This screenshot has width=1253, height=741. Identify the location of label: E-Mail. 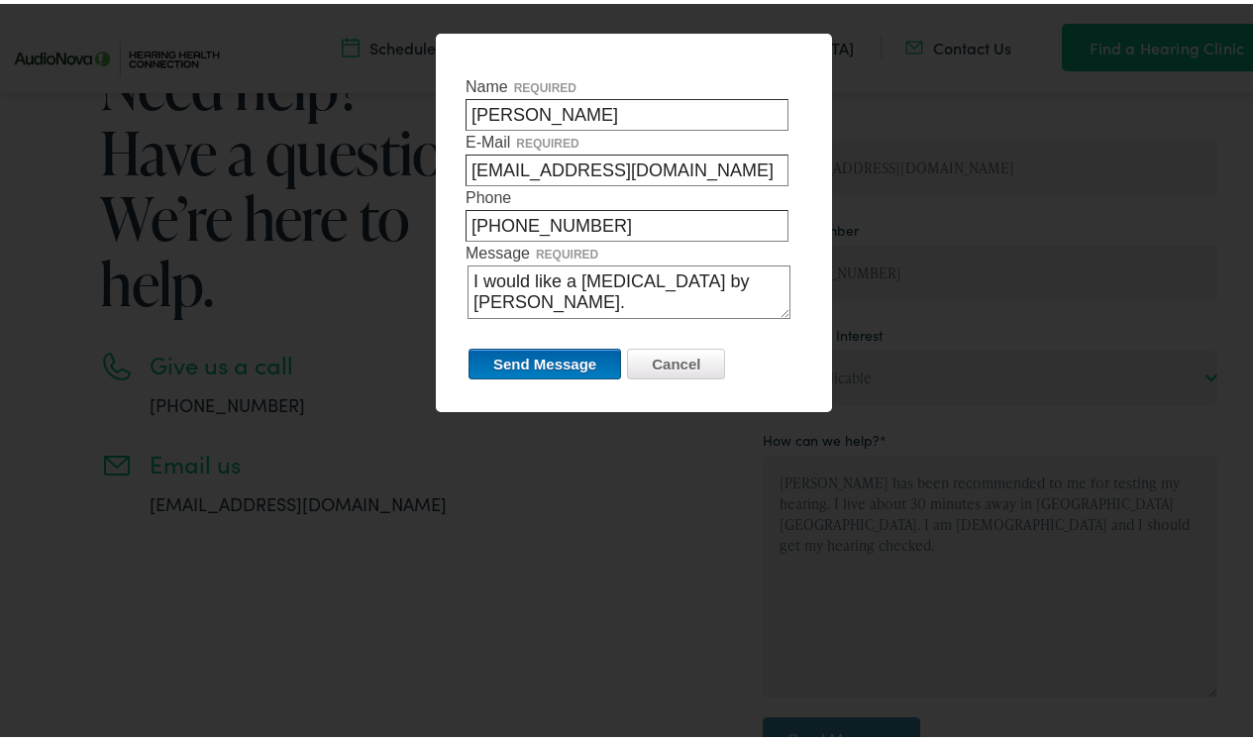
(634, 154).